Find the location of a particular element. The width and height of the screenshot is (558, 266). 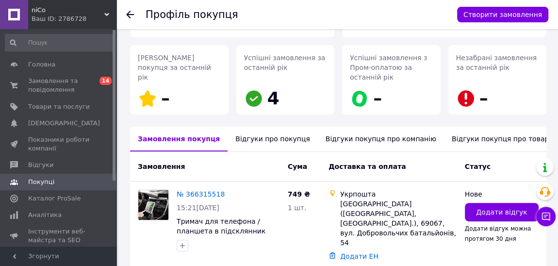

h1: Профіль покупця is located at coordinates (192, 15).